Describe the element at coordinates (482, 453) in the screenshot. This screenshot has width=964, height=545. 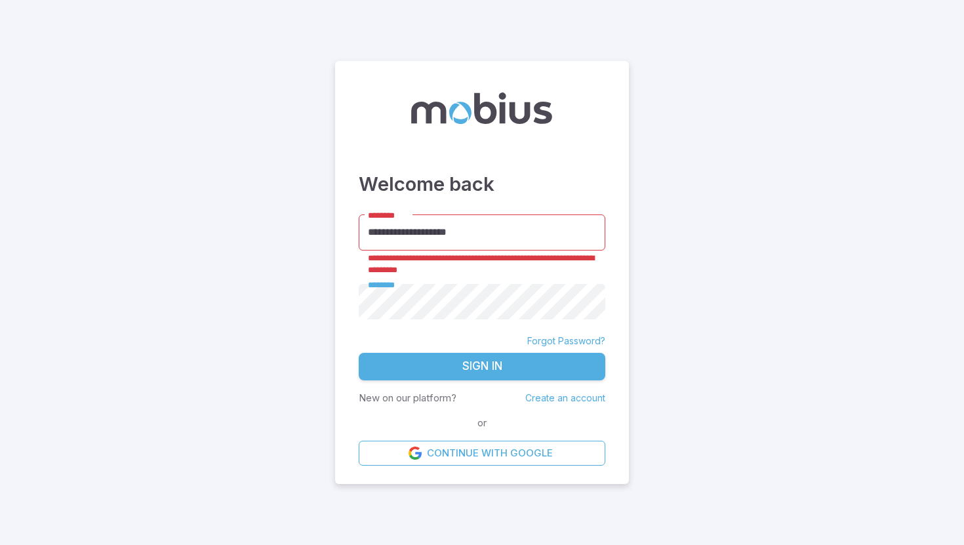
I see `a: Continue with Google` at that location.